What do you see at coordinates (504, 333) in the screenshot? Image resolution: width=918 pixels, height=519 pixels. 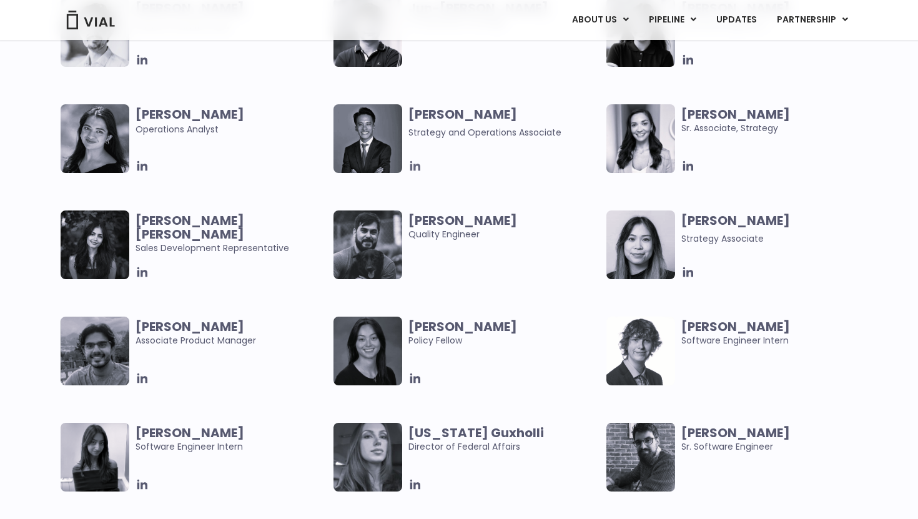 I see `span: Policy Fellow` at bounding box center [504, 333].